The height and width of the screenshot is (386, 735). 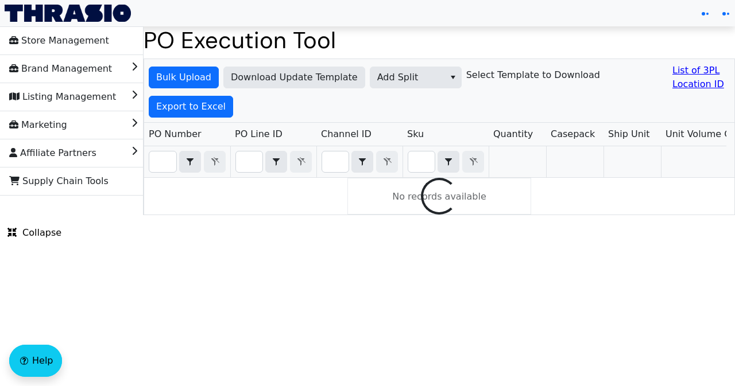 What do you see at coordinates (53, 153) in the screenshot?
I see `span: Affiliate Partners` at bounding box center [53, 153].